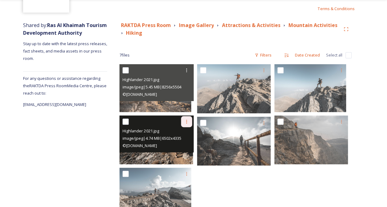 Image resolution: width=387 pixels, height=207 pixels. I want to click on div: Filters, so click(263, 55).